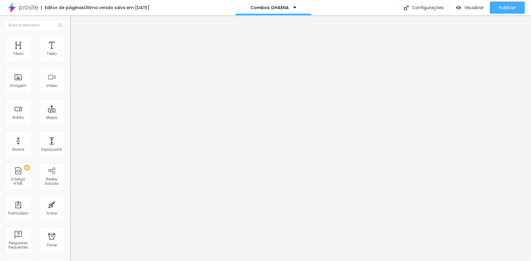  What do you see at coordinates (470, 8) in the screenshot?
I see `button: Visualizar` at bounding box center [470, 8].